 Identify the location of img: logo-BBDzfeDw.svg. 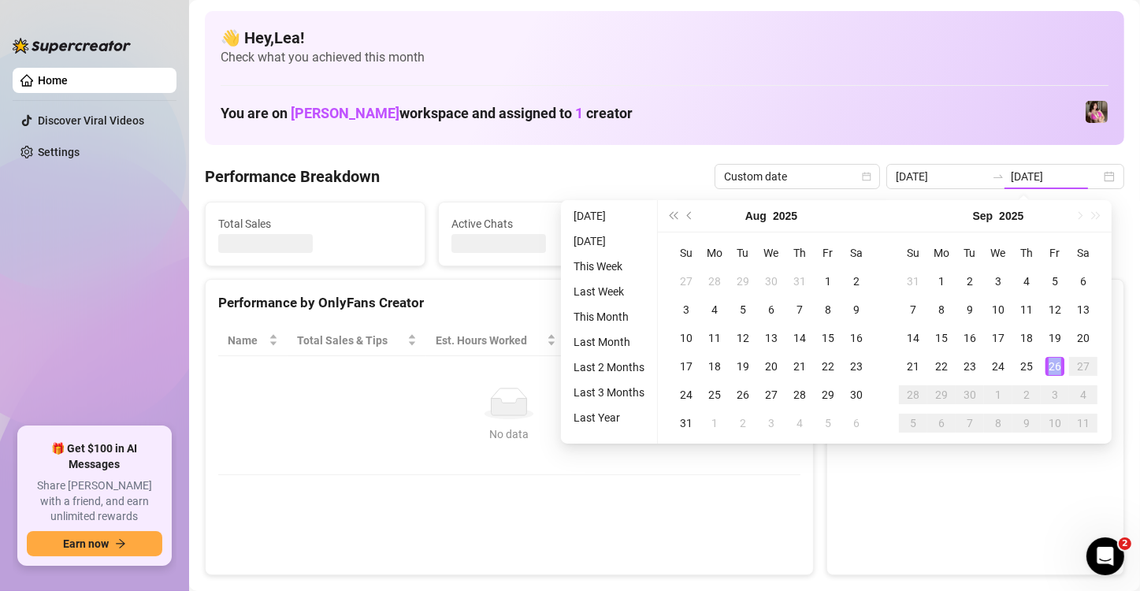
(72, 46).